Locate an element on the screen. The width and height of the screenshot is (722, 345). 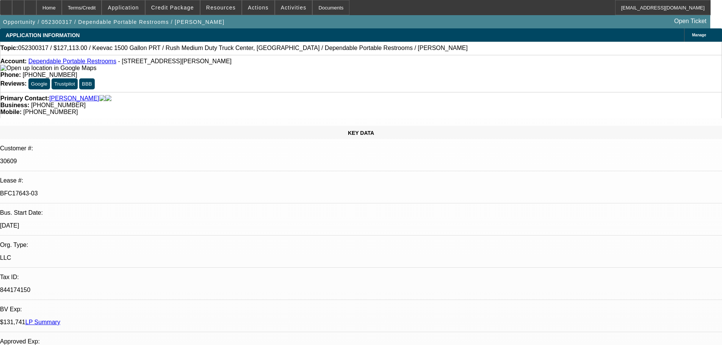
span: KEY DATA is located at coordinates (361, 133).